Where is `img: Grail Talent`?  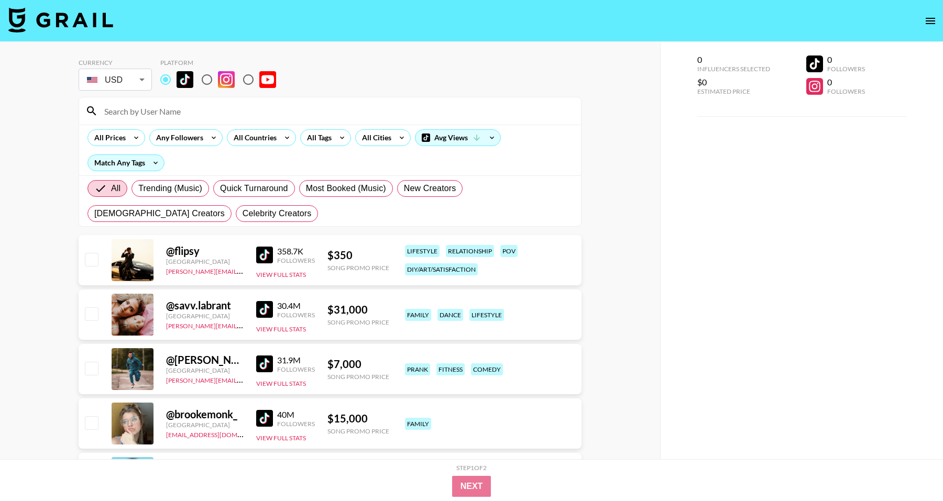
img: Grail Talent is located at coordinates (61, 20).